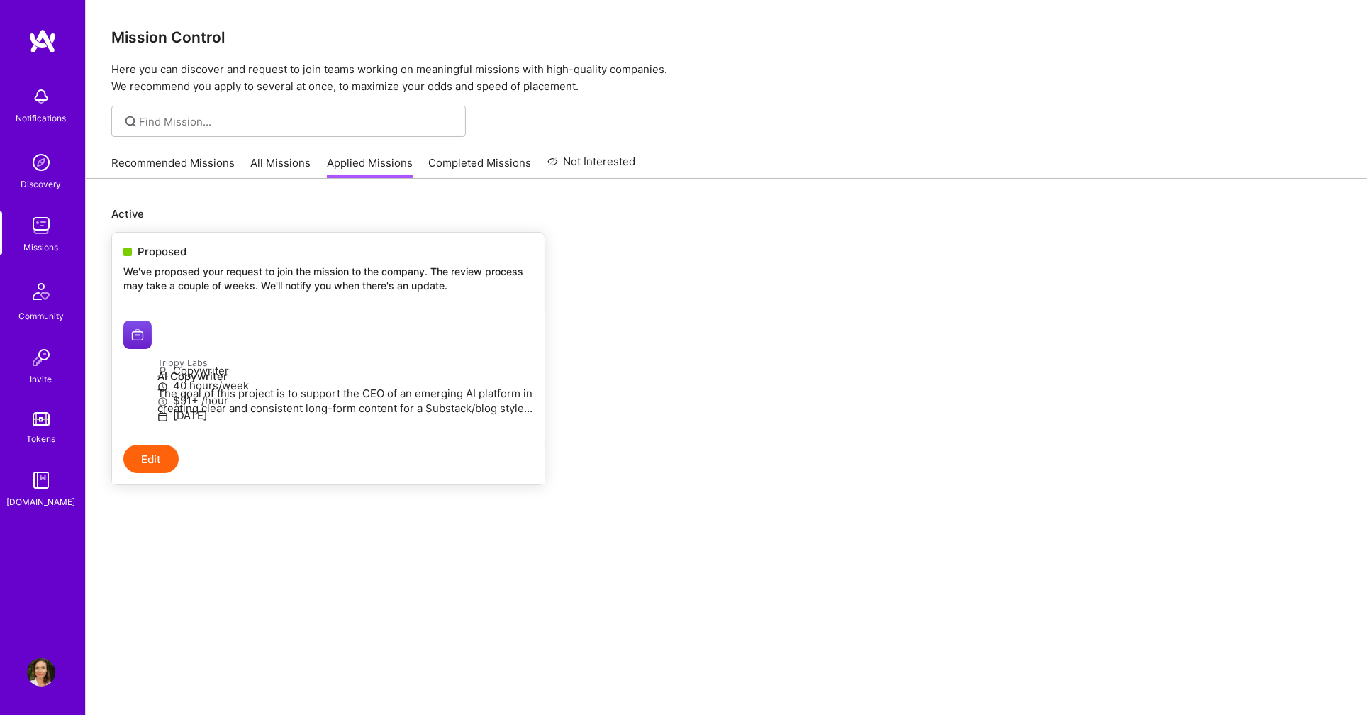  What do you see at coordinates (41, 438) in the screenshot?
I see `div: Tokens` at bounding box center [41, 438].